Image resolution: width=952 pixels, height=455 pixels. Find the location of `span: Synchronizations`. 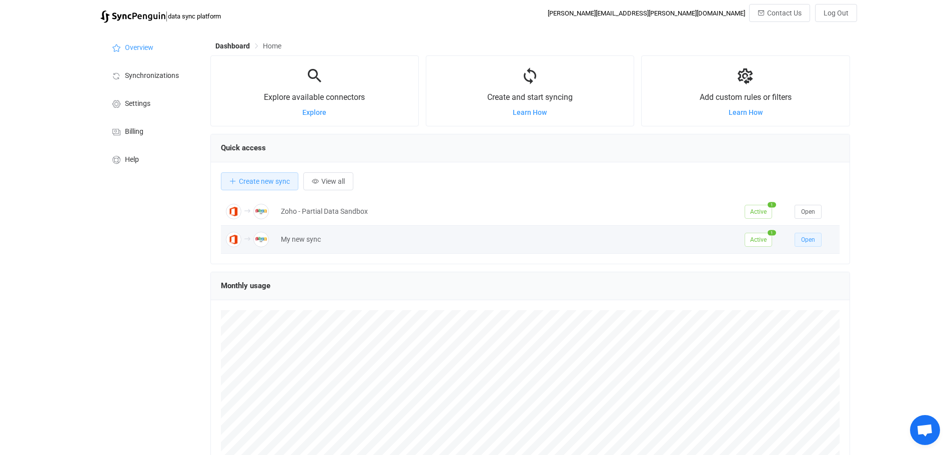

span: Synchronizations is located at coordinates (152, 76).